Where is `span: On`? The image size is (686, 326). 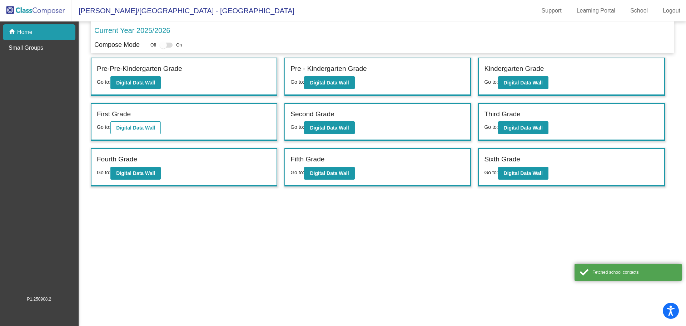 span: On is located at coordinates (179, 45).